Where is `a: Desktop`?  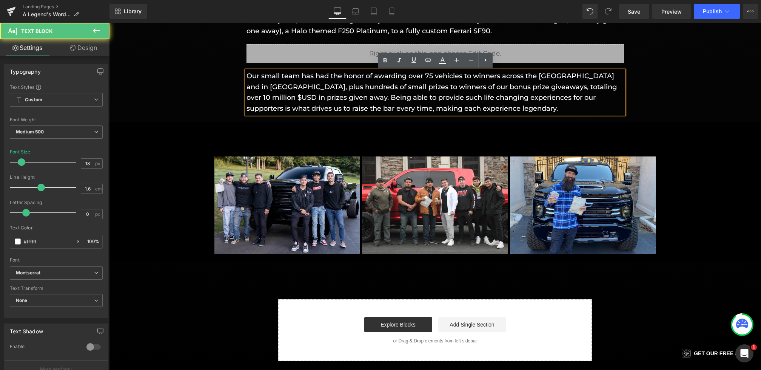 a: Desktop is located at coordinates (337, 11).